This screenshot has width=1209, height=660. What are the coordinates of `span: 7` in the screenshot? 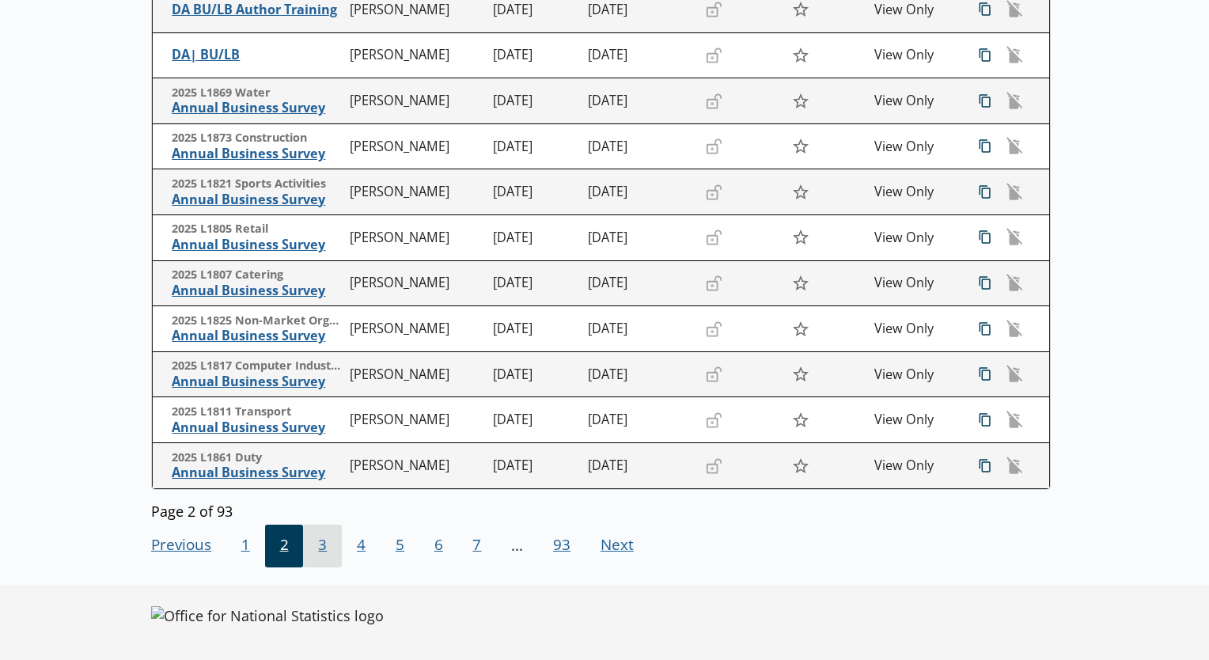 It's located at (477, 546).